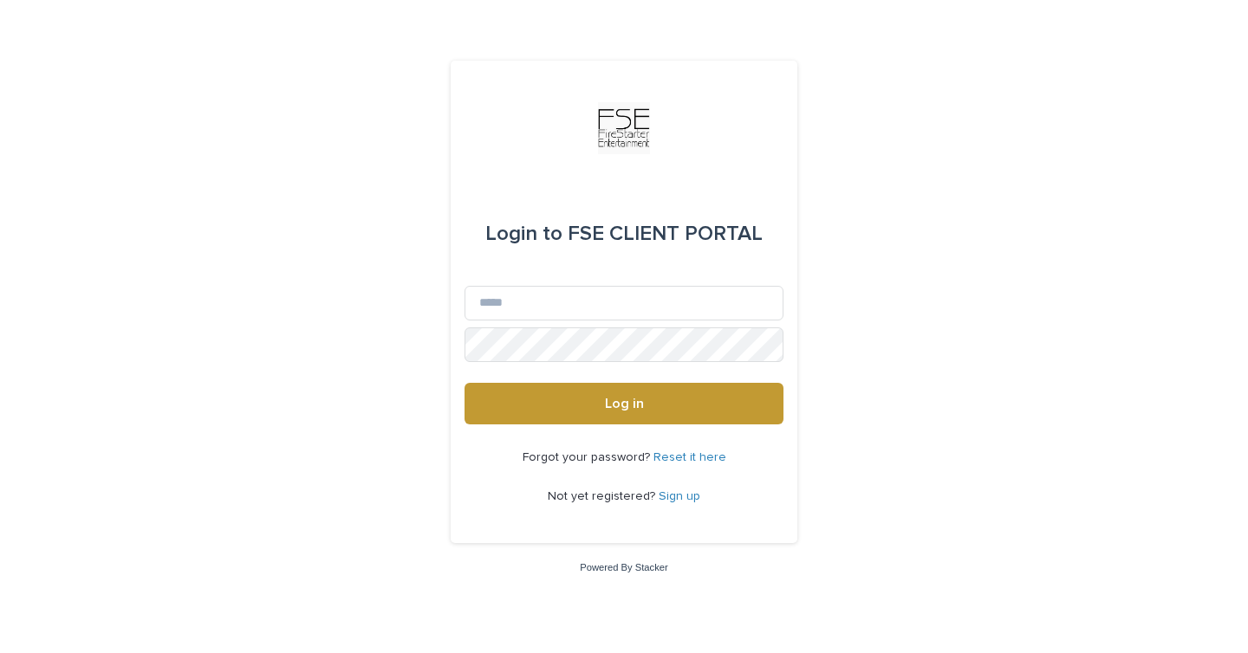  Describe the element at coordinates (624, 128) in the screenshot. I see `img: Km9EesSdRbS9ajqhBzyo` at that location.